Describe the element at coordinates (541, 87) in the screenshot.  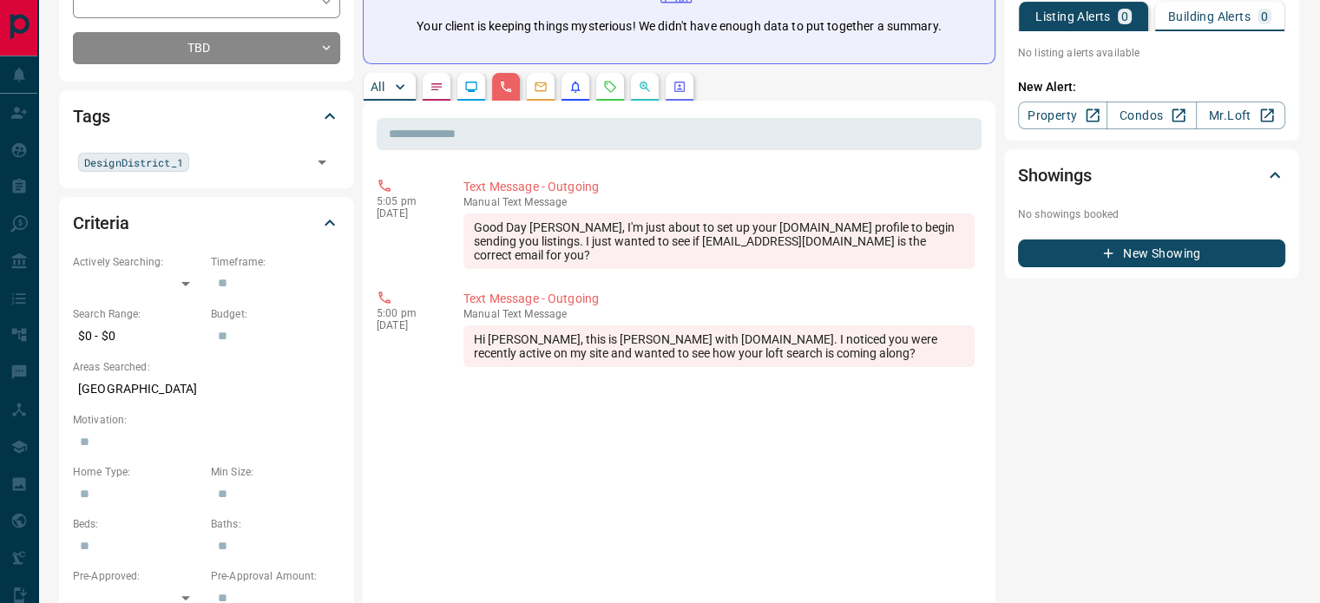
I see `svg: Emails` at that location.